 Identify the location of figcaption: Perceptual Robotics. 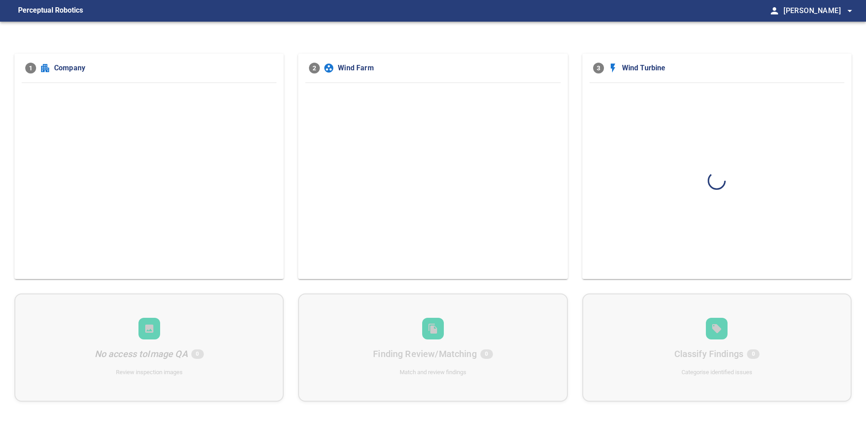
(50, 11).